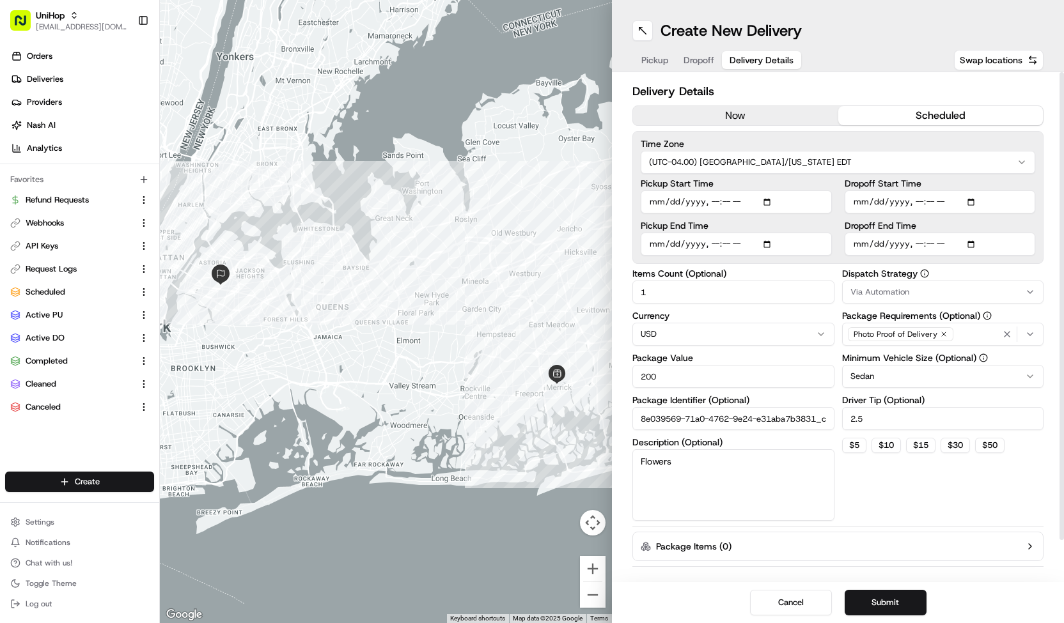 The width and height of the screenshot is (1064, 623). What do you see at coordinates (733, 485) in the screenshot?
I see `textarea: Flowers` at bounding box center [733, 485].